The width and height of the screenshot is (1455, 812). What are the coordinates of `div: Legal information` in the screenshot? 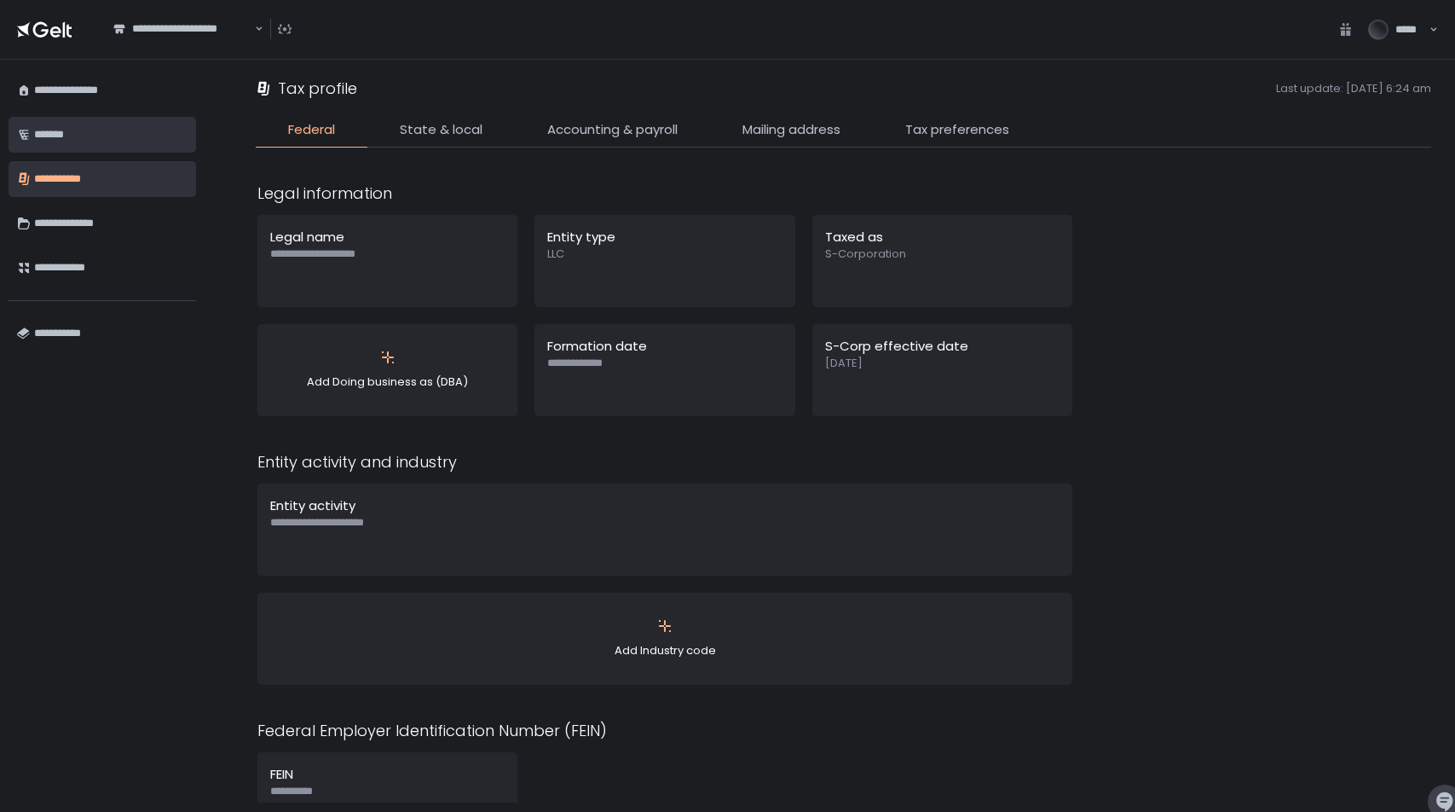 It's located at (665, 193).